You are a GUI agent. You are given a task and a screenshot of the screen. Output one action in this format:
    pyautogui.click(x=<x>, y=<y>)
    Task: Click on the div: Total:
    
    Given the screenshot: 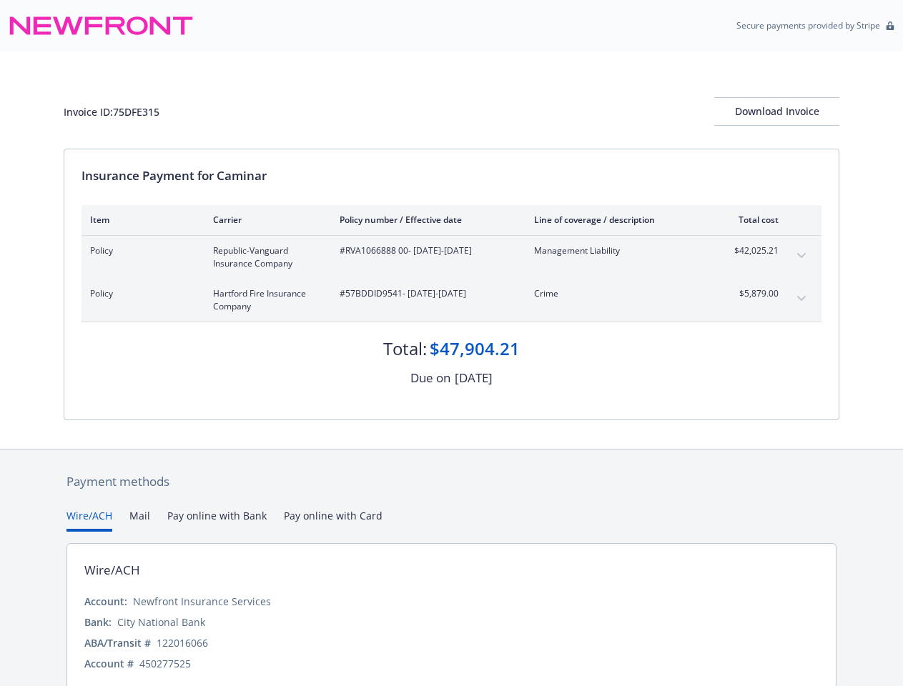 What is the action you would take?
    pyautogui.click(x=405, y=349)
    